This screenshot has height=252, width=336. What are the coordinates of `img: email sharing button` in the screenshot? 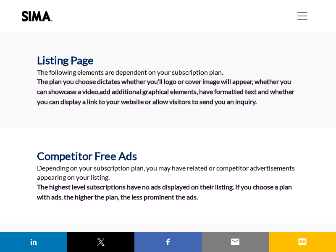 It's located at (235, 242).